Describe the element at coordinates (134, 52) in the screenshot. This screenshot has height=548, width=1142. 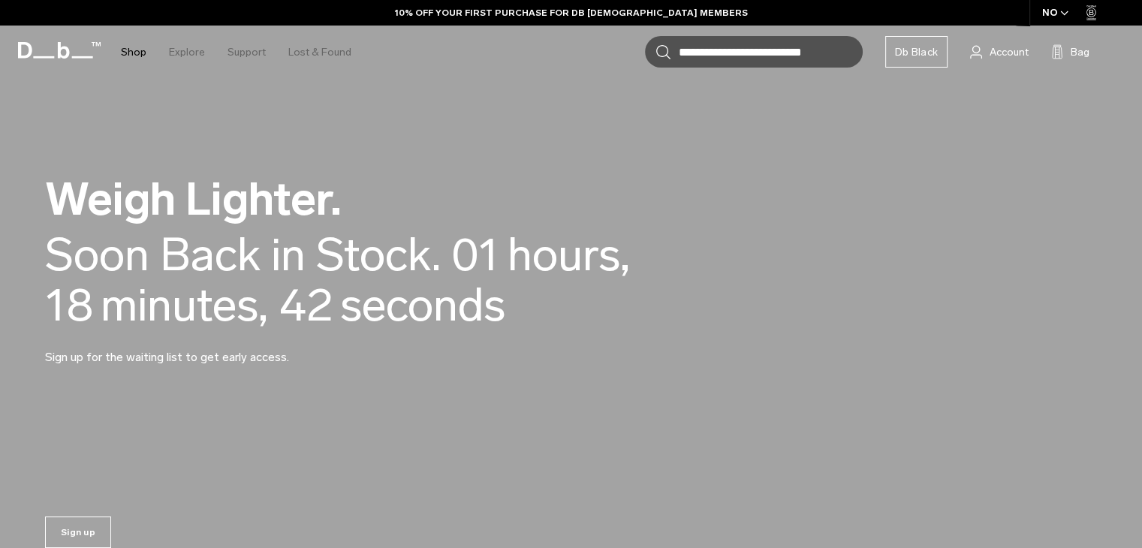
I see `a: Shop` at that location.